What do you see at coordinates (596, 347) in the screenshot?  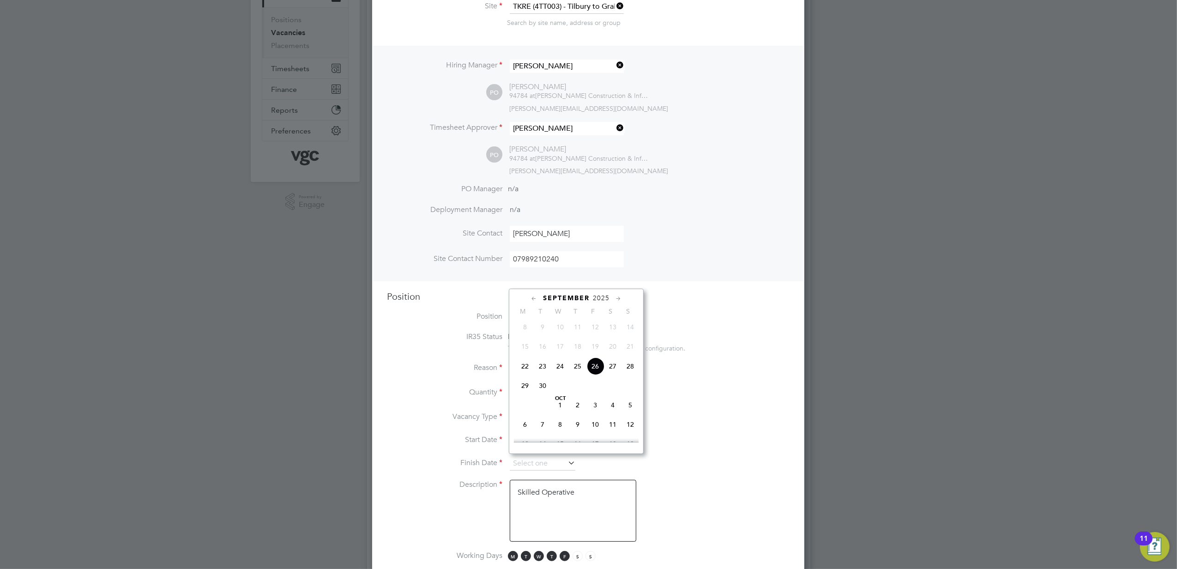 I see `div: This feature can be enabled under this client's configuration.` at bounding box center [596, 347].